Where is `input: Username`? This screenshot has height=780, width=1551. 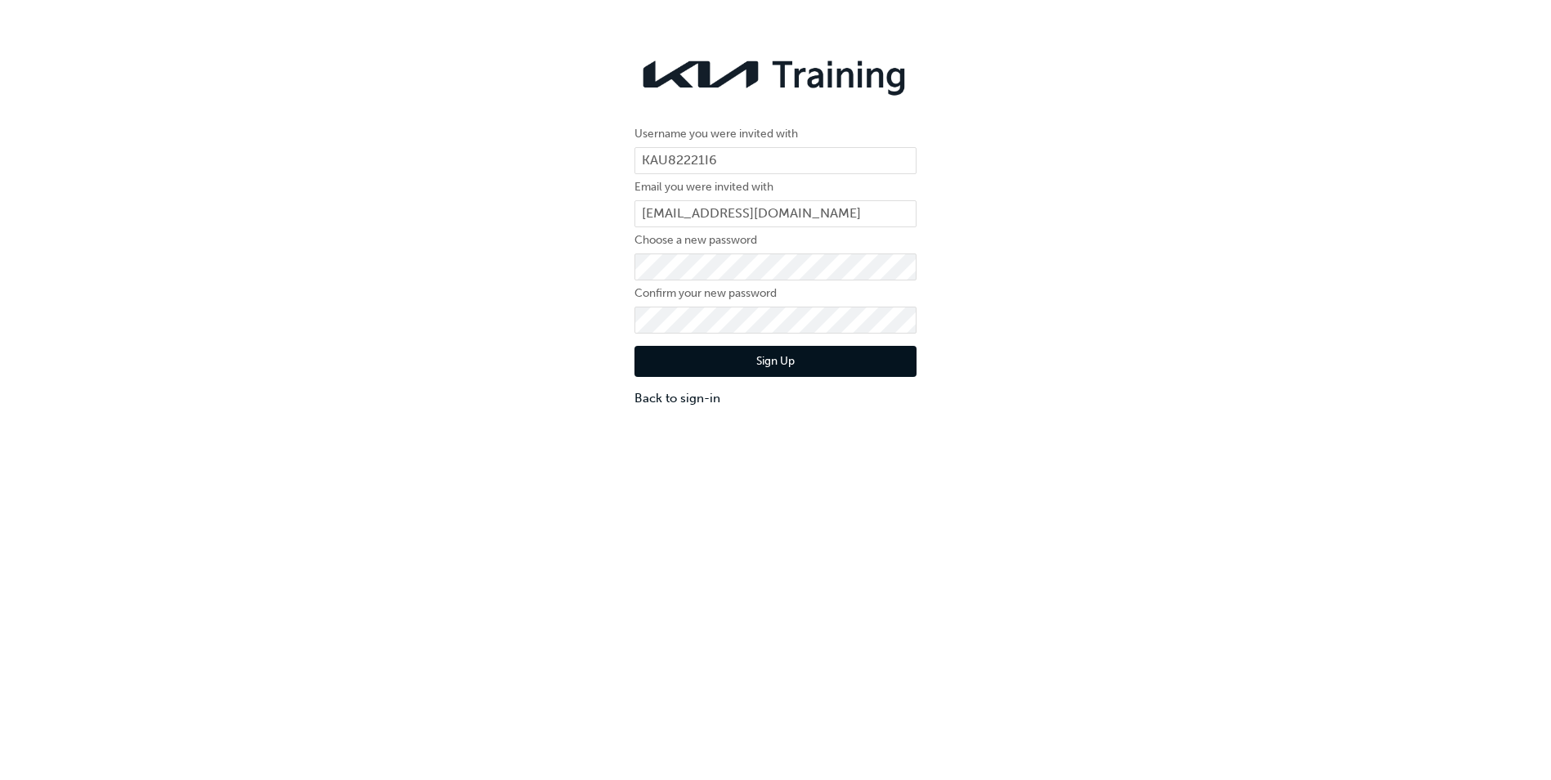 input: Username is located at coordinates (775, 161).